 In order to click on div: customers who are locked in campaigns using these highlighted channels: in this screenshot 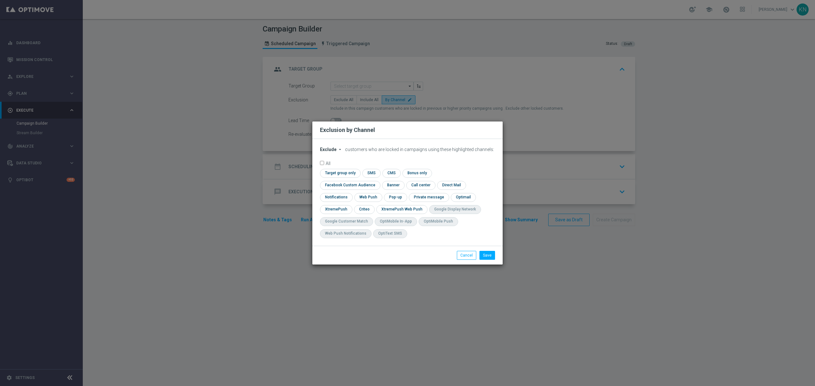, I will do `click(407, 150)`.